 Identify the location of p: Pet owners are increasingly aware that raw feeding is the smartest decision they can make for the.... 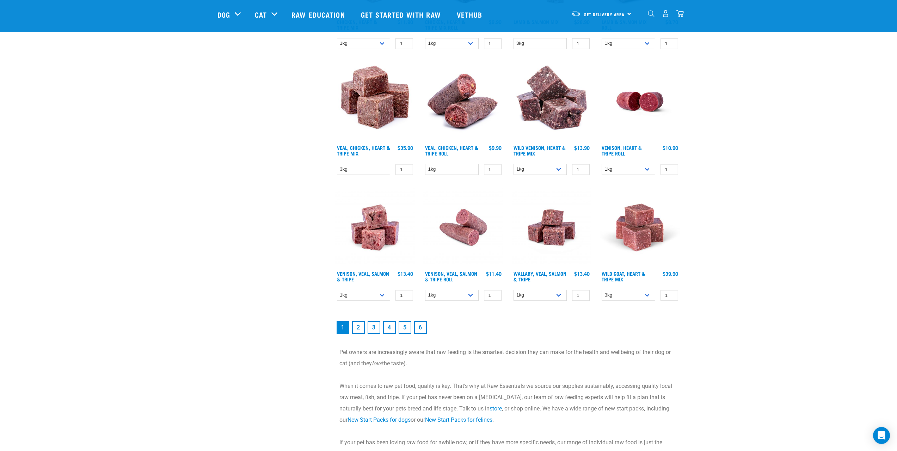
(508, 358).